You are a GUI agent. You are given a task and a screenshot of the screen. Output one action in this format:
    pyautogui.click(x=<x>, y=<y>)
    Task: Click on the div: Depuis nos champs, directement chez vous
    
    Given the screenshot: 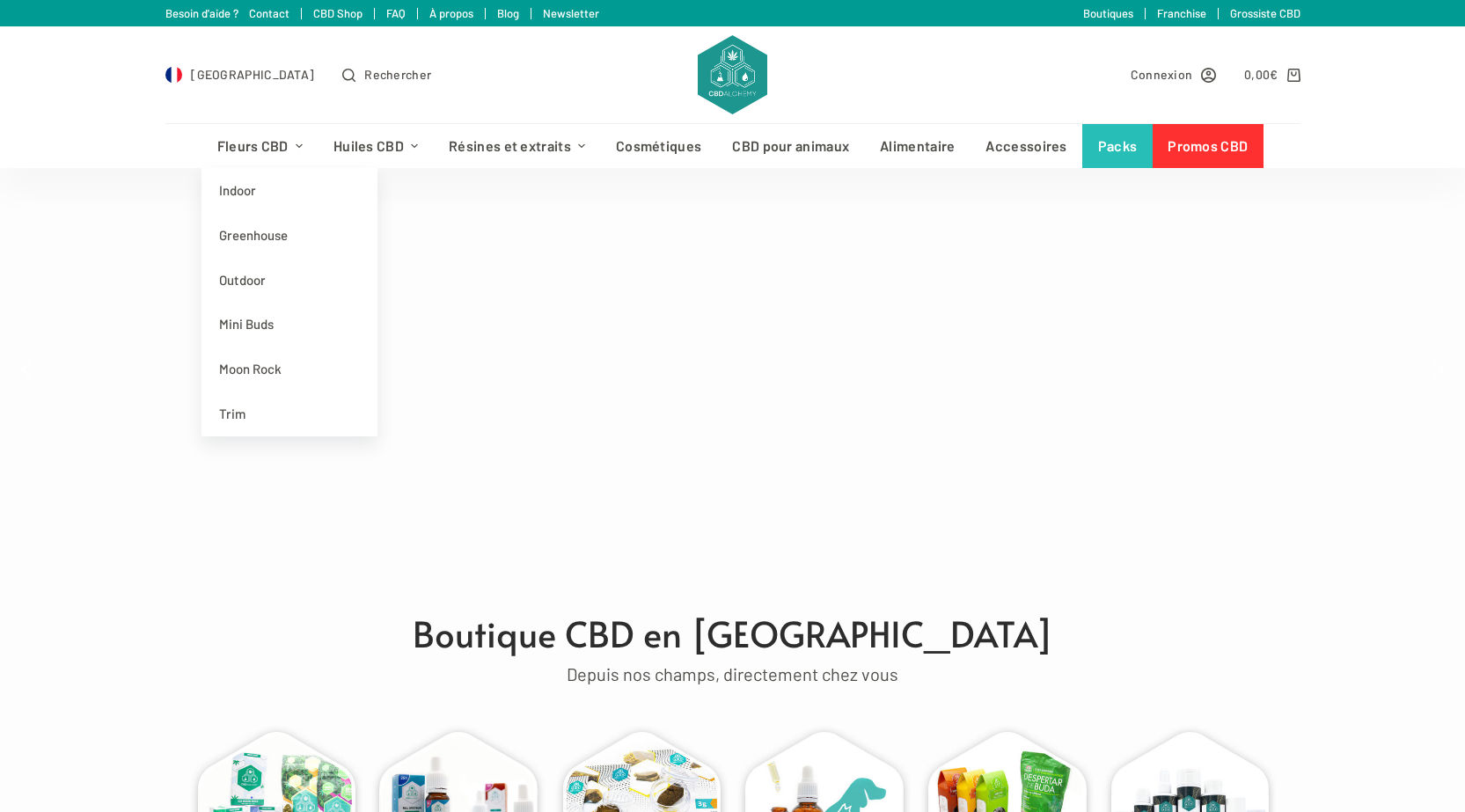 What is the action you would take?
    pyautogui.click(x=732, y=673)
    